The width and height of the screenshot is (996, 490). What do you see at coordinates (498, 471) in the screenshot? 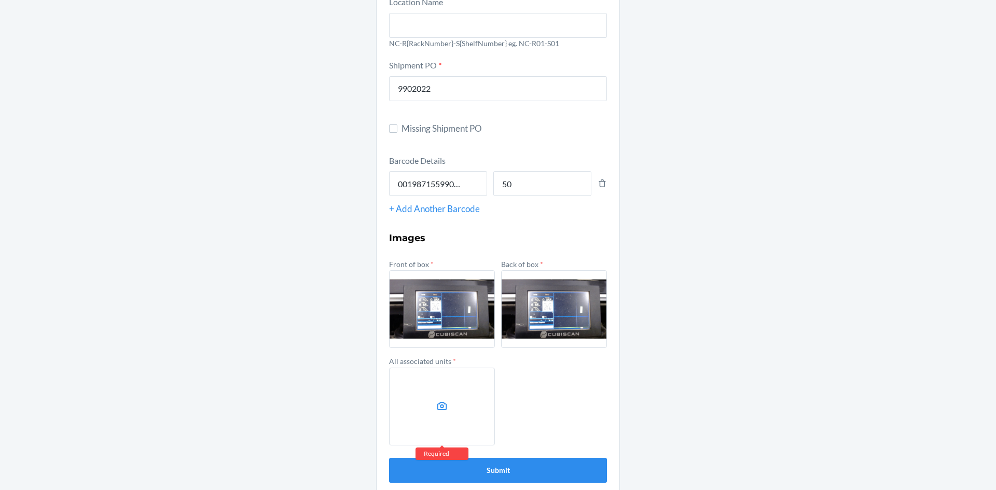
I see `button: Submit` at bounding box center [498, 471].